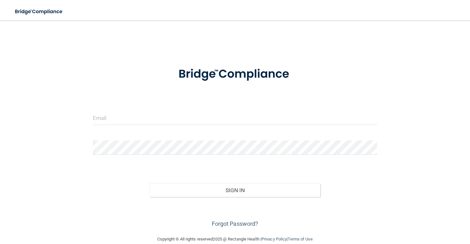  What do you see at coordinates (274, 239) in the screenshot?
I see `a: Privacy Policy` at bounding box center [274, 239].